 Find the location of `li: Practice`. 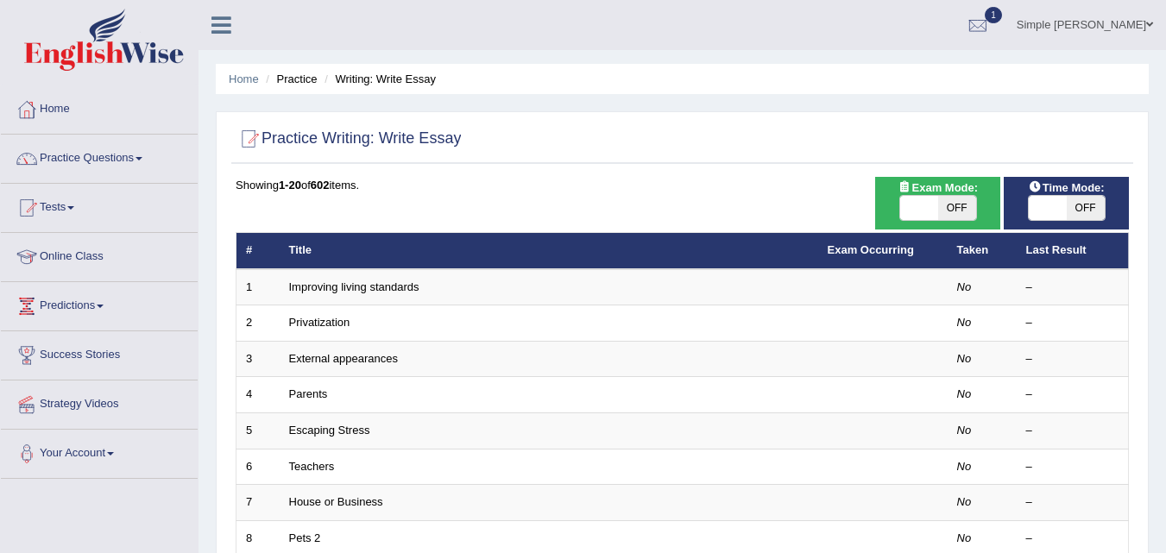

li: Practice is located at coordinates (289, 79).